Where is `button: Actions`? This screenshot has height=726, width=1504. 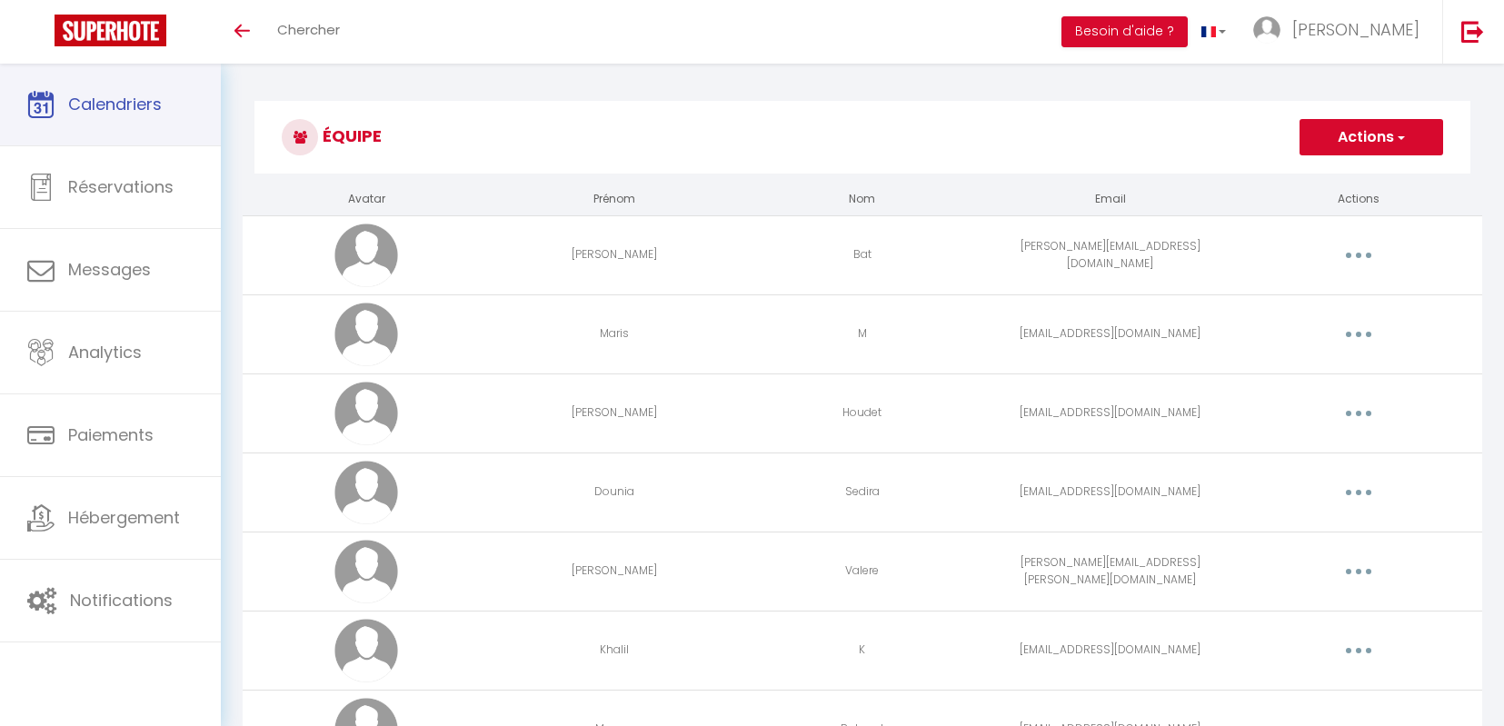
button: Actions is located at coordinates (1372, 137).